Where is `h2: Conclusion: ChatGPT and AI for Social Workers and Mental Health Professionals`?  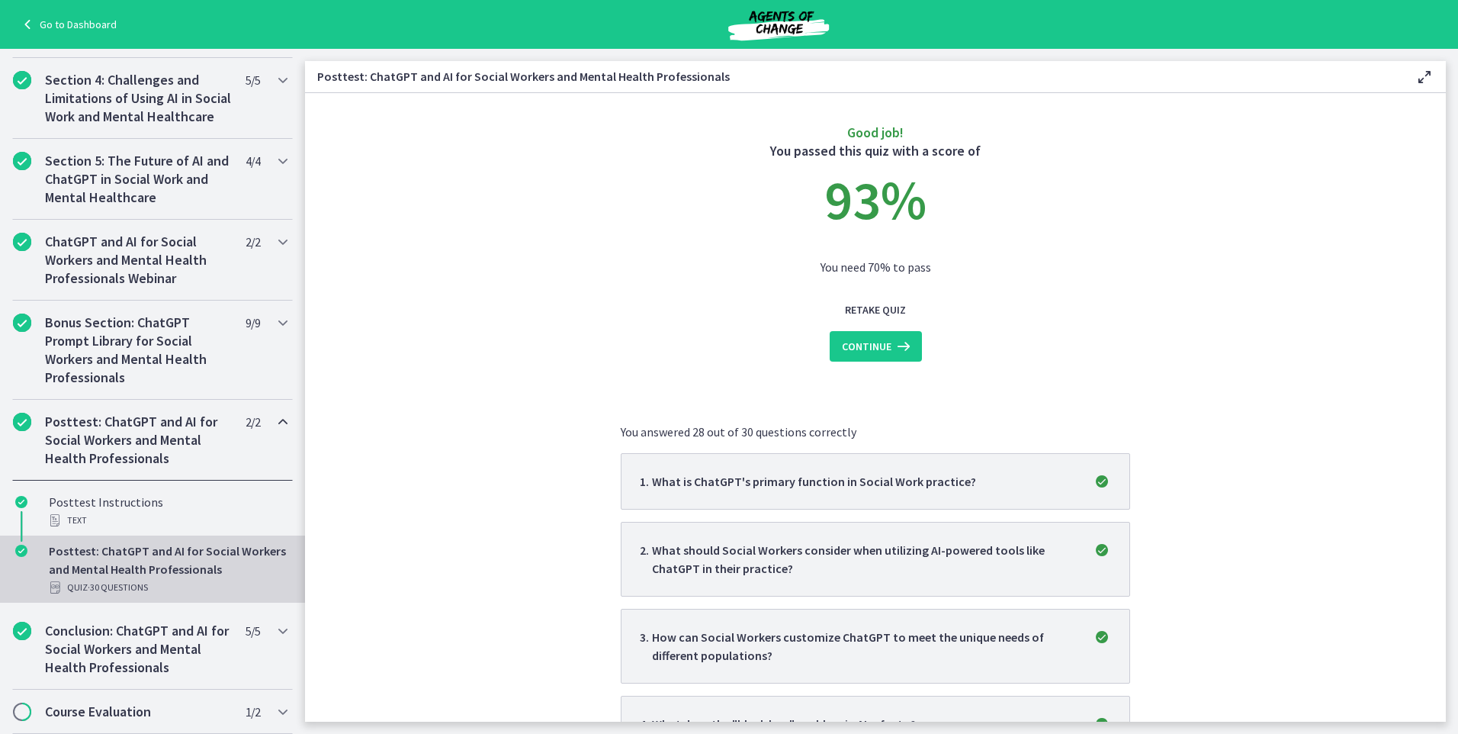
h2: Conclusion: ChatGPT and AI for Social Workers and Mental Health Professionals is located at coordinates (138, 649).